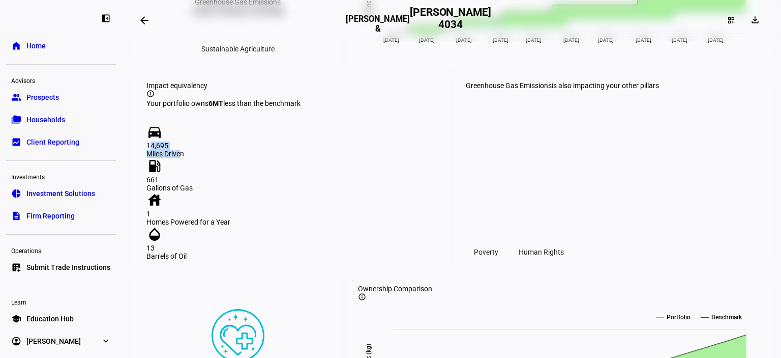 This screenshot has width=781, height=358. I want to click on a: pie_chartInvestment Solutions, so click(61, 193).